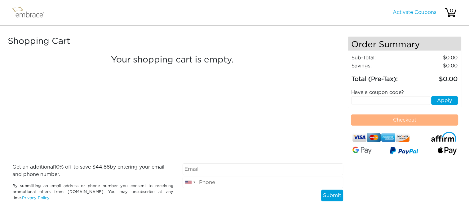 The image size is (469, 219). Describe the element at coordinates (450, 12) in the screenshot. I see `a: 0` at that location.